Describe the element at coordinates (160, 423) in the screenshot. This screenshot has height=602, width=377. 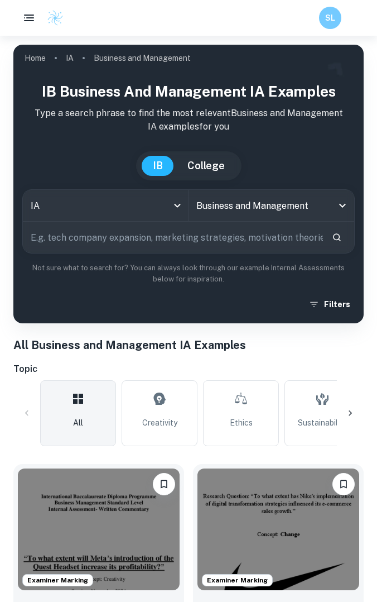
I see `span: Creativity` at that location.